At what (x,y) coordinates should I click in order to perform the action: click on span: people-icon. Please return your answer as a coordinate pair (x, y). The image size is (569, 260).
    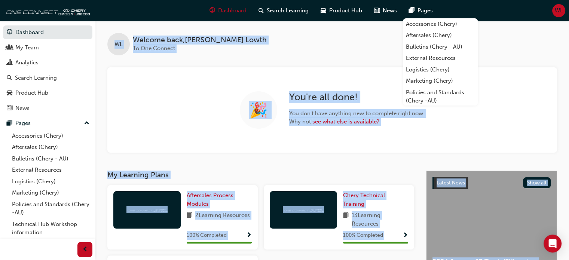
    Looking at the image, I should click on (9, 48).